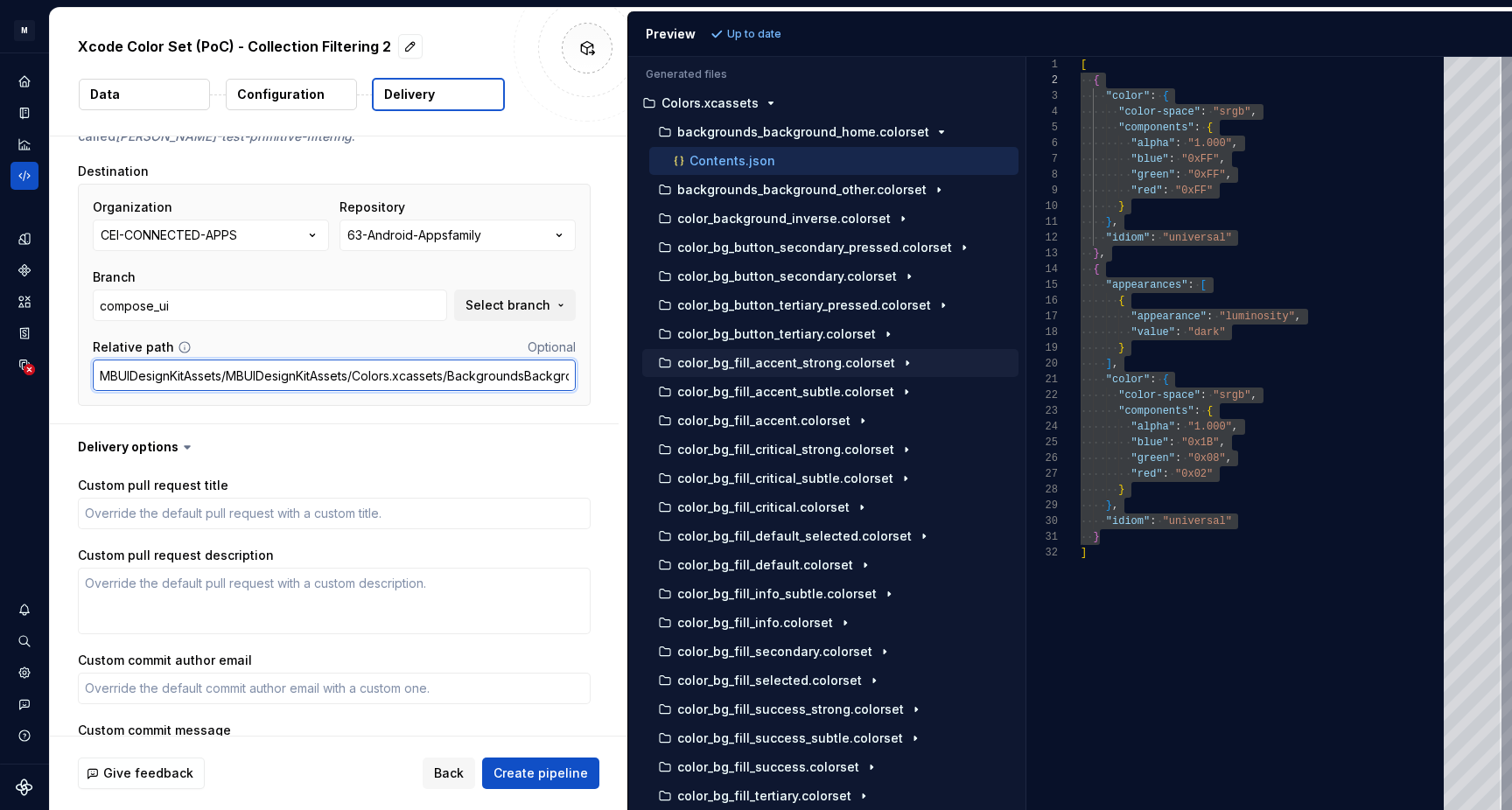 This screenshot has height=810, width=1512. I want to click on button: Configuration, so click(291, 95).